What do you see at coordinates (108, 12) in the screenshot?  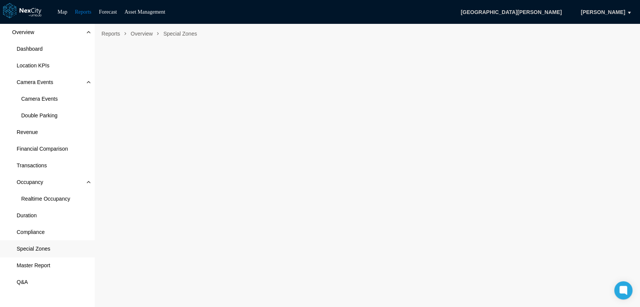 I see `a: Forecast` at bounding box center [108, 12].